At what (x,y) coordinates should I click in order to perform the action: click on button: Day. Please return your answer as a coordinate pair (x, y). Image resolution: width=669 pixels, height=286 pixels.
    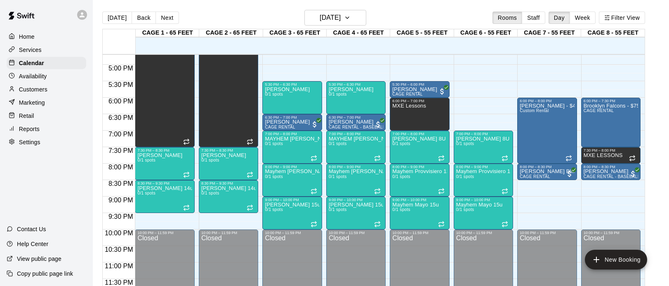
    Looking at the image, I should click on (559, 18).